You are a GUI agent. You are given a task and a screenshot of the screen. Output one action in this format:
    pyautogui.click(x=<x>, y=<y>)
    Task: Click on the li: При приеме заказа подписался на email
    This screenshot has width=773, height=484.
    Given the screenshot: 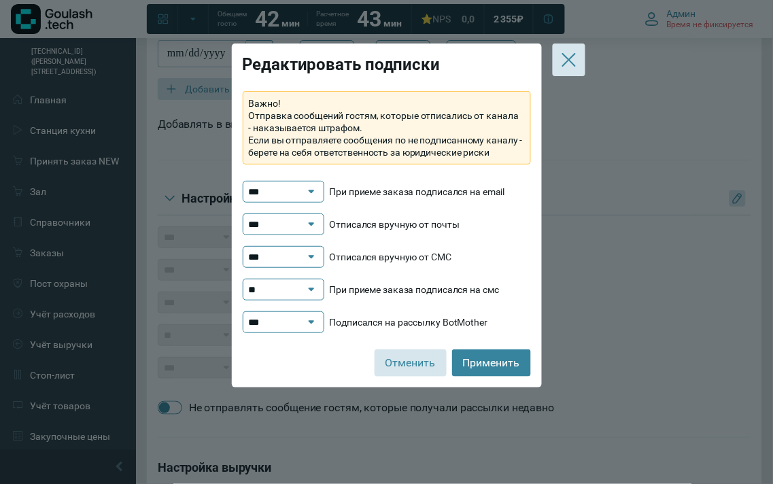 What is the action you would take?
    pyautogui.click(x=387, y=192)
    